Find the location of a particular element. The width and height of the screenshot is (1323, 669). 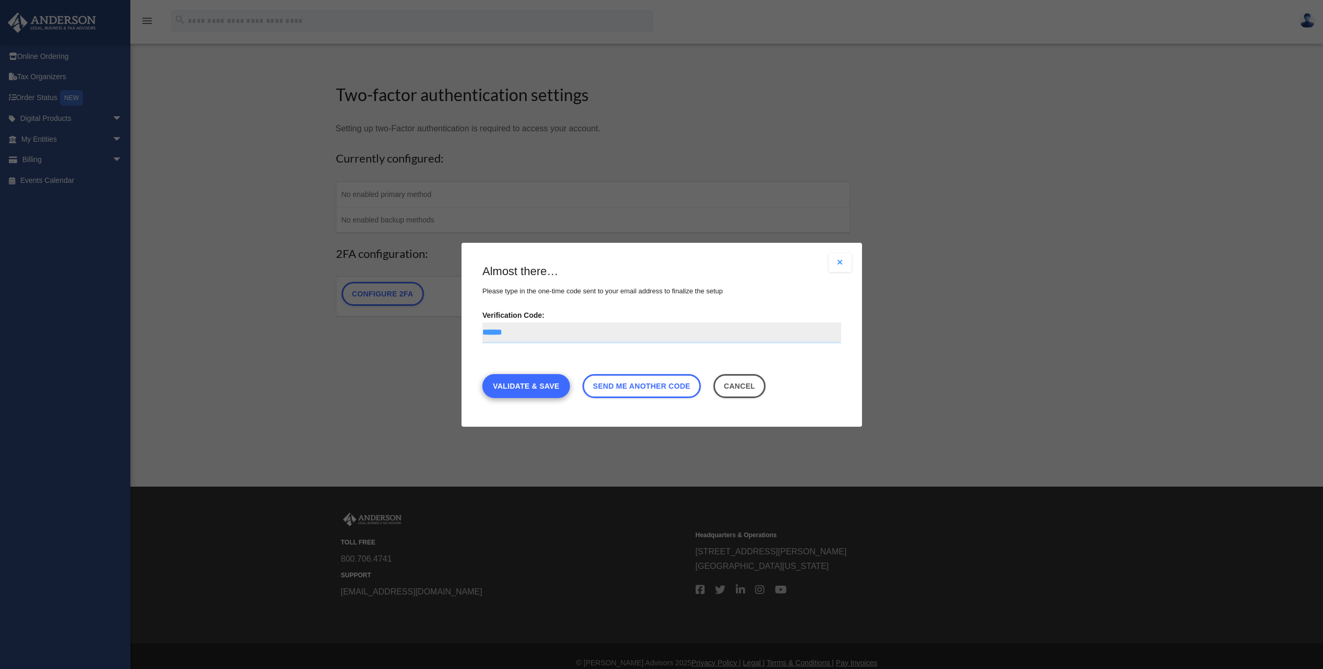

h3: Almost there… is located at coordinates (662, 272).